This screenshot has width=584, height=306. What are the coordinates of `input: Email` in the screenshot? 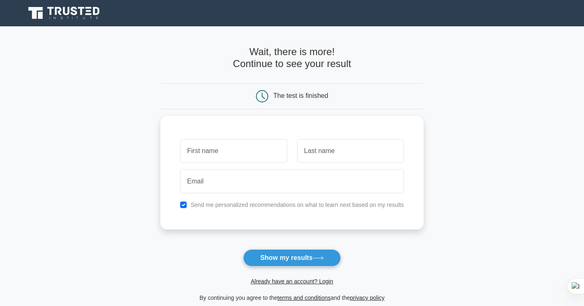 It's located at (292, 182).